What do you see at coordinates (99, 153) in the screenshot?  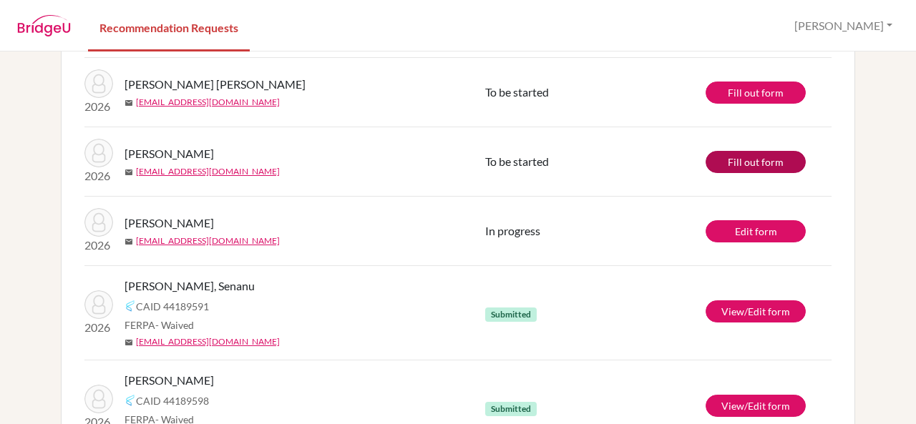 I see `img: Nwarueze, Deborah Oluchi` at bounding box center [99, 153].